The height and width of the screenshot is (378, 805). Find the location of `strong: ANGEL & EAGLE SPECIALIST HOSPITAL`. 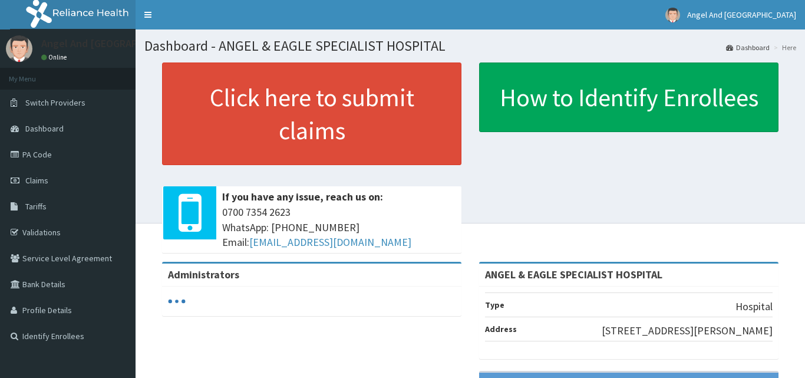

strong: ANGEL & EAGLE SPECIALIST HOSPITAL is located at coordinates (574, 274).